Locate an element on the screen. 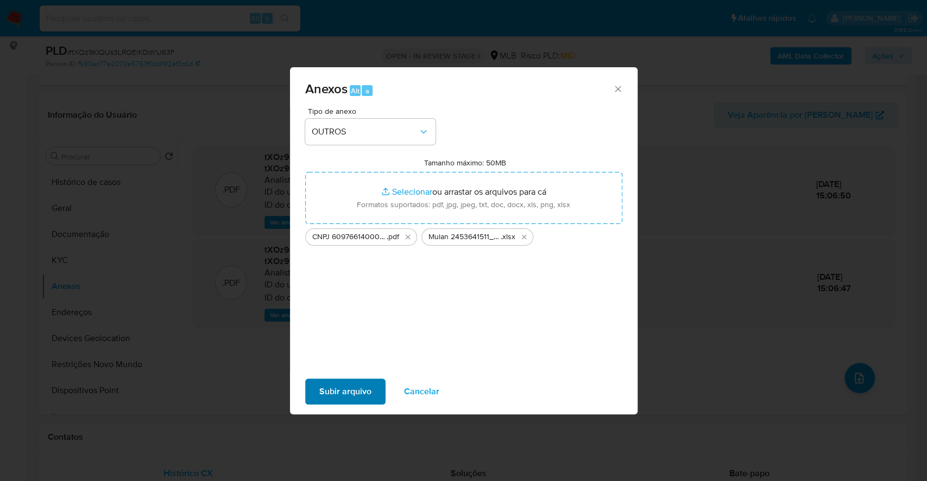 The image size is (927, 481). span: OUTROS is located at coordinates (365, 132).